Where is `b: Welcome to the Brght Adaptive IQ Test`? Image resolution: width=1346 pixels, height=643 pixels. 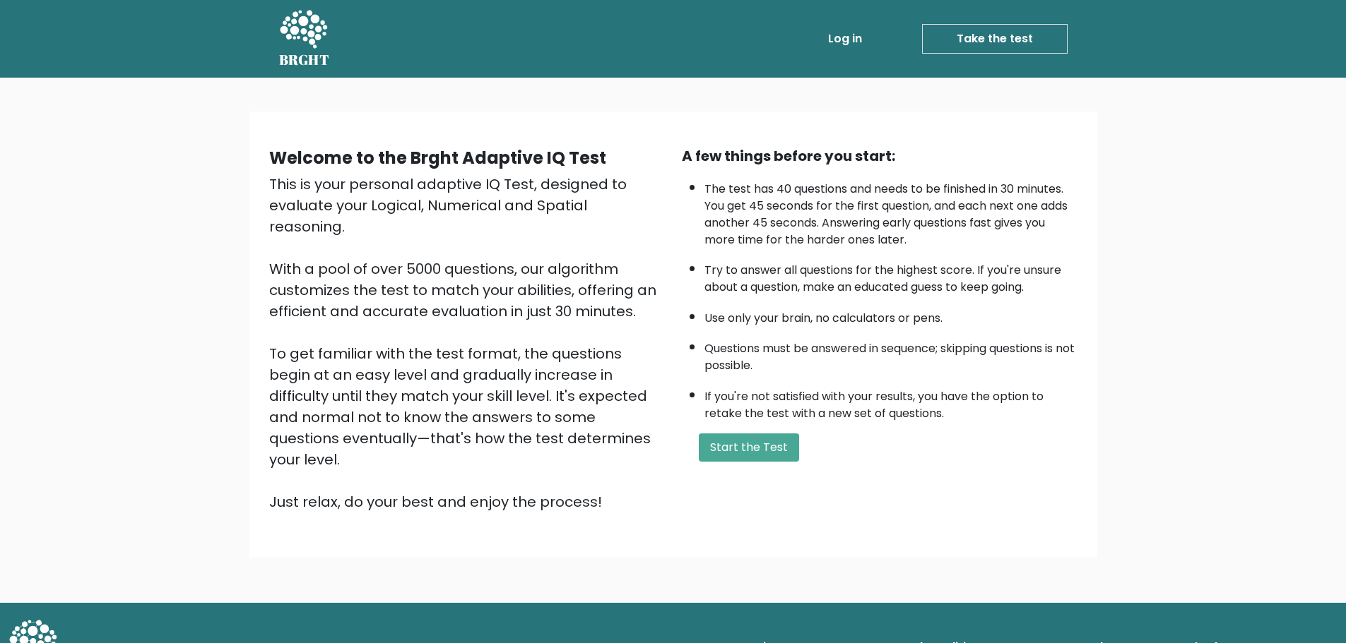 b: Welcome to the Brght Adaptive IQ Test is located at coordinates (437, 158).